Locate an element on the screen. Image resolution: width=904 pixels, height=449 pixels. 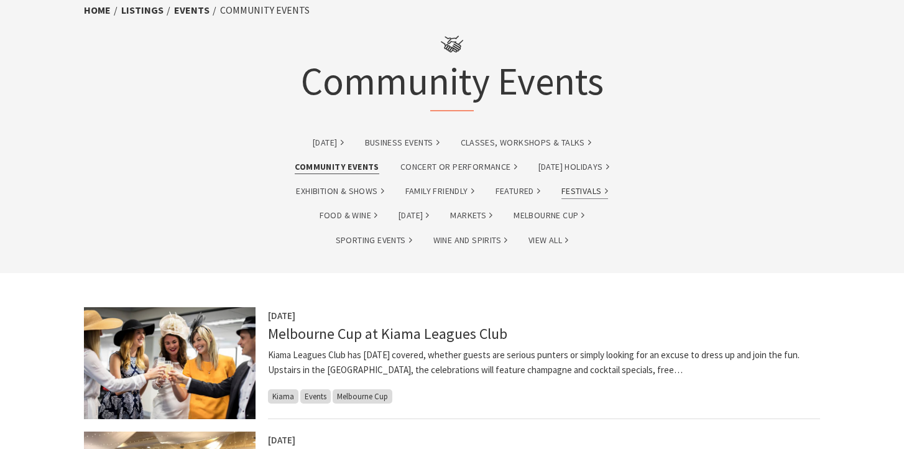
span: Melbourne Cup is located at coordinates (362, 396).